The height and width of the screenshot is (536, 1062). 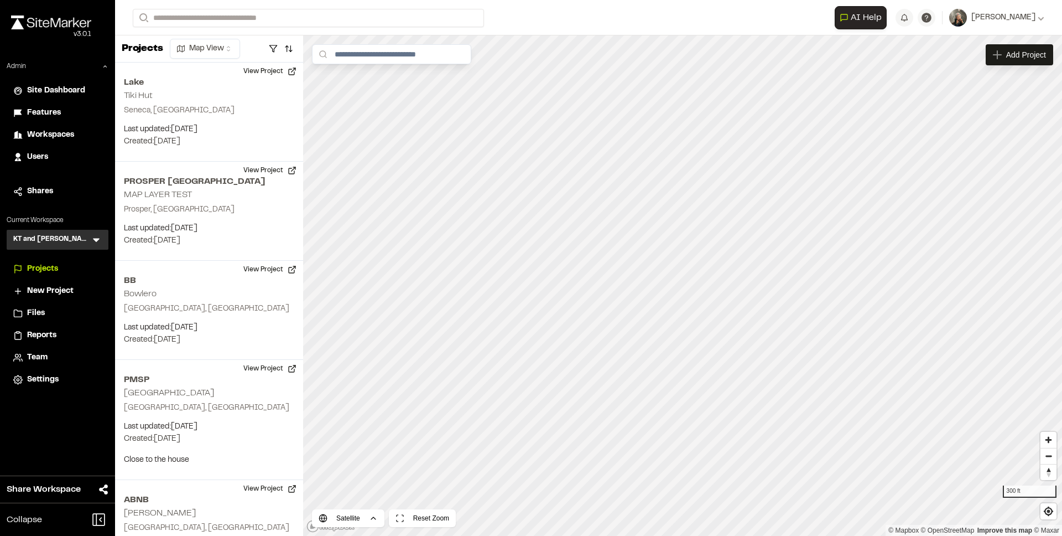 I want to click on button: Search, so click(x=143, y=18).